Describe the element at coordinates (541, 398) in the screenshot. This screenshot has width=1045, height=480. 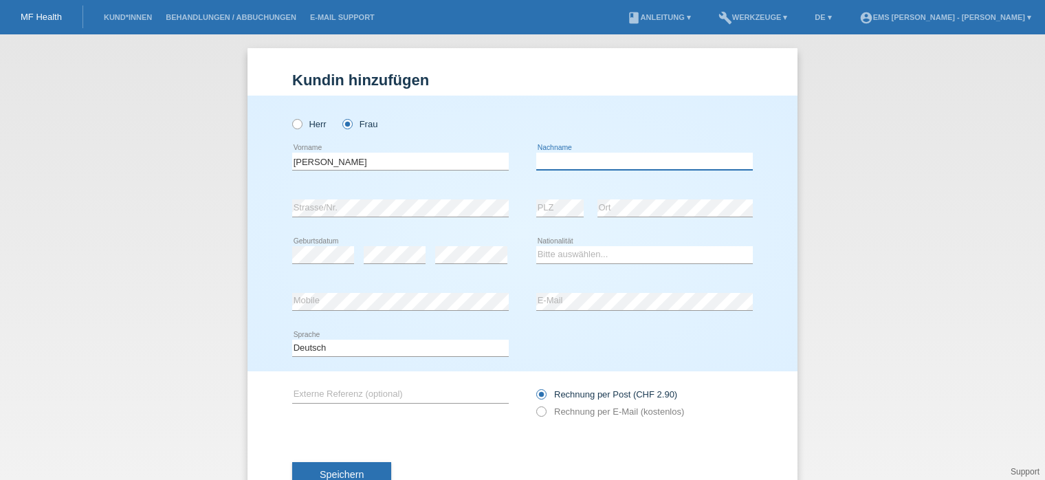
I see `input: Rechnung per Post (CHF 2.90)` at that location.